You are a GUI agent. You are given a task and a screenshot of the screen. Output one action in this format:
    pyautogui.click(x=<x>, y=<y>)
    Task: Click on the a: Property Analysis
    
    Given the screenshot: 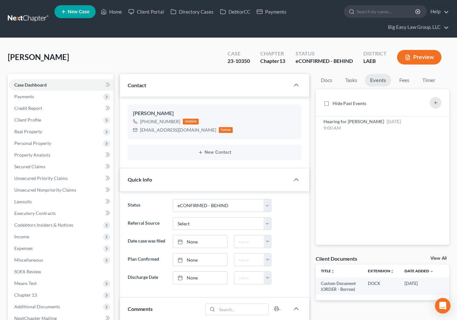 What is the action you would take?
    pyautogui.click(x=61, y=155)
    